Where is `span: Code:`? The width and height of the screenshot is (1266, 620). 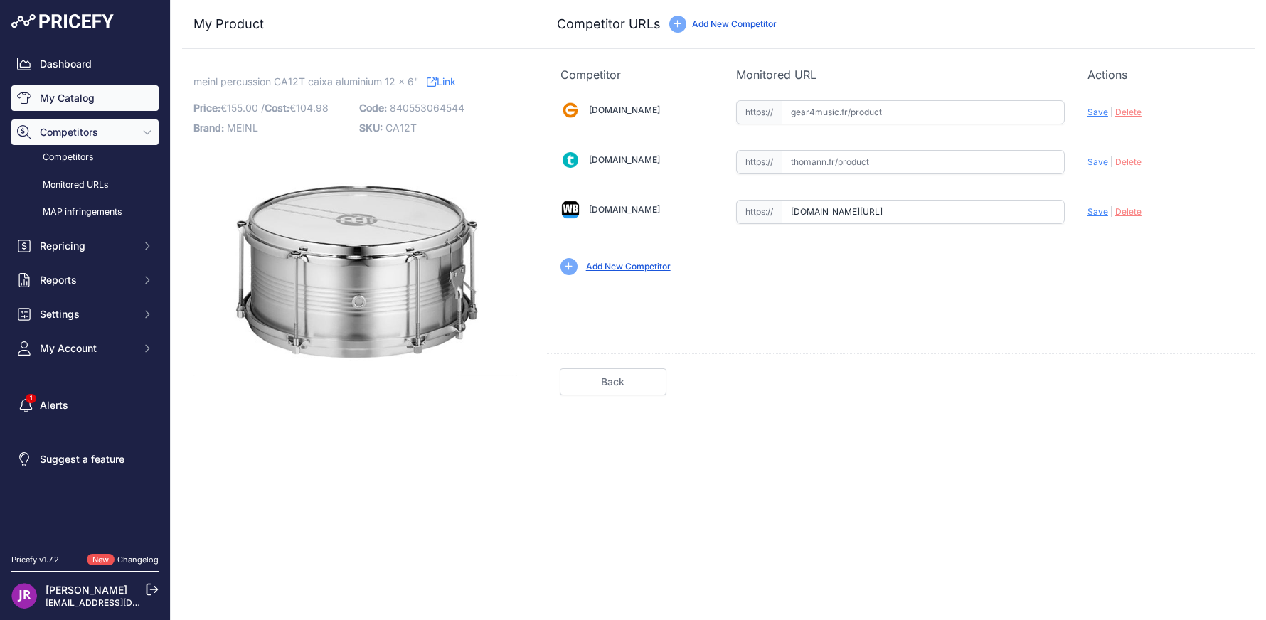 span: Code: is located at coordinates (373, 107).